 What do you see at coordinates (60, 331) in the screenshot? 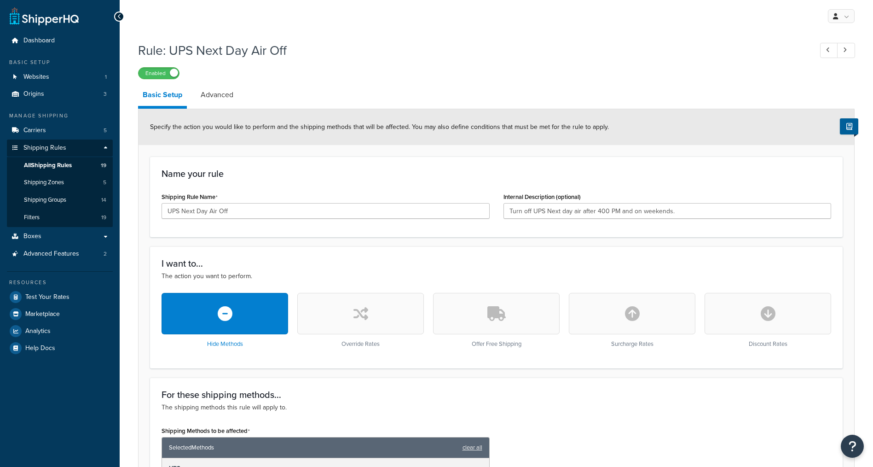
I see `a: Analytics` at bounding box center [60, 331].